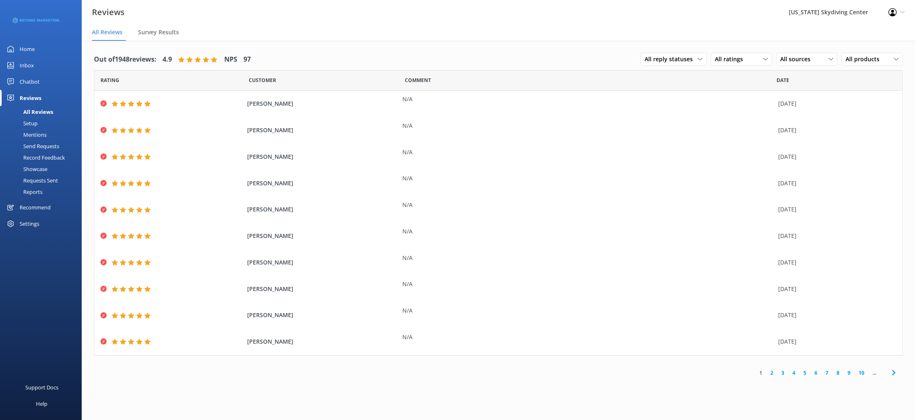 The image size is (915, 420). Describe the element at coordinates (43, 123) in the screenshot. I see `a: Setup` at that location.